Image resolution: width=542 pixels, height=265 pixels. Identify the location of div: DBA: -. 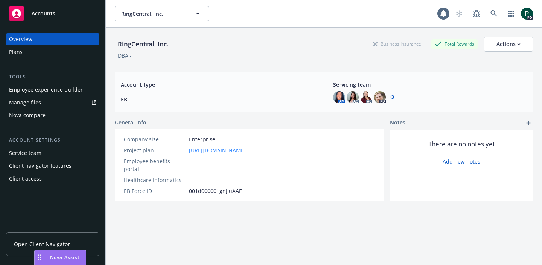
(125, 55).